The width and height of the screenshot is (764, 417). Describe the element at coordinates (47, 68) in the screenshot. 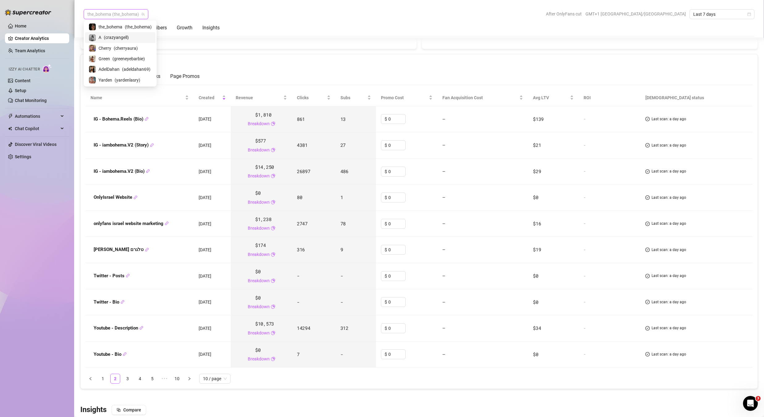

I see `img: AI Chatter` at that location.